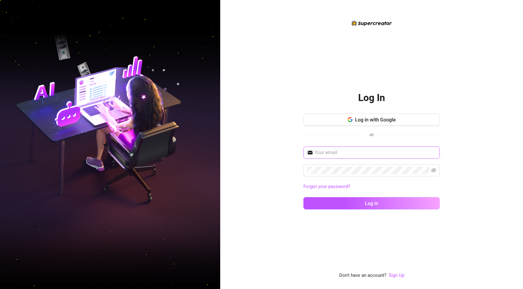  Describe the element at coordinates (396, 276) in the screenshot. I see `a: Sign Up` at that location.